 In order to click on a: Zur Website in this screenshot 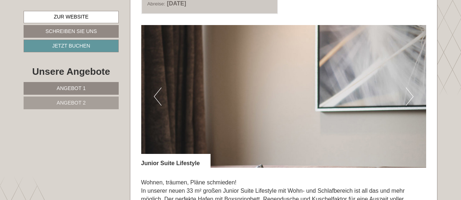, I will do `click(71, 17)`.